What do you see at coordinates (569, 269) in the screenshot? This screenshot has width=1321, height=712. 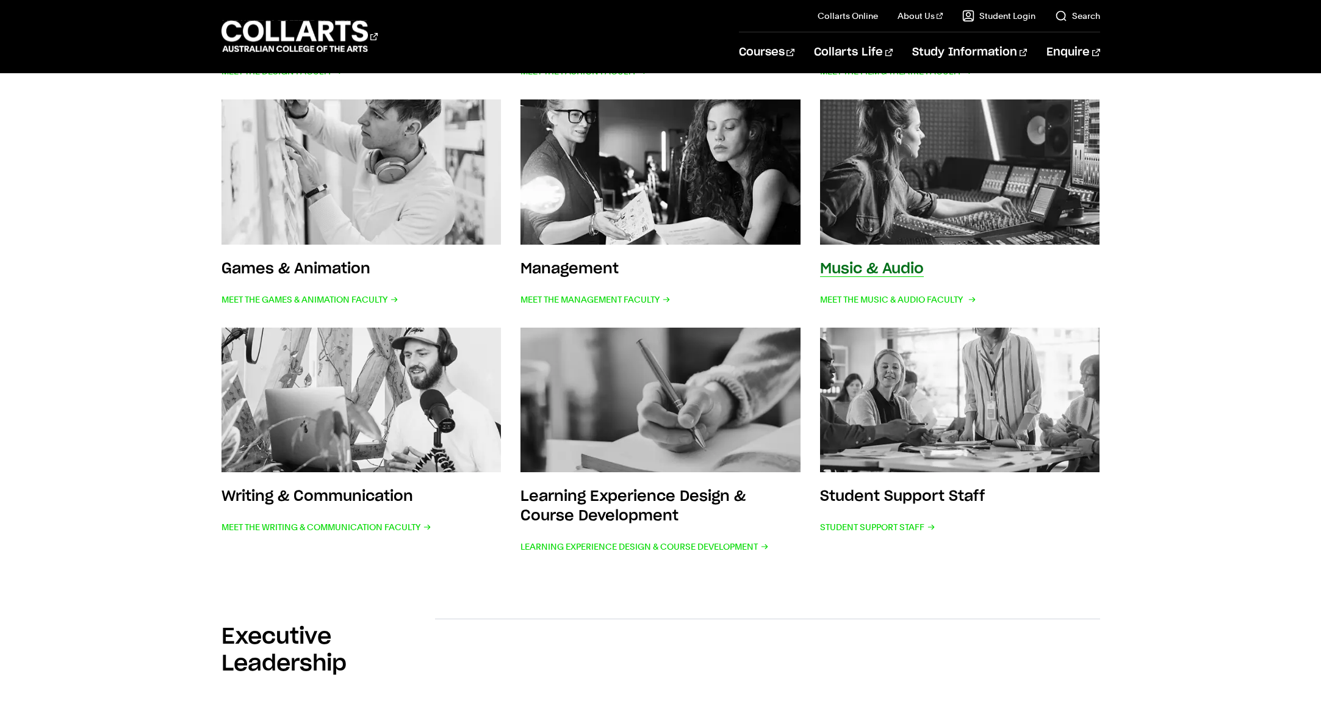 I see `h3: Management` at bounding box center [569, 269].